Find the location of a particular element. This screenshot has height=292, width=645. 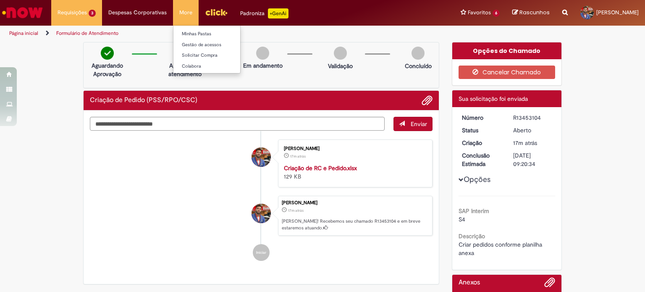

span: Sua solicitação foi enviada is located at coordinates (493, 99).